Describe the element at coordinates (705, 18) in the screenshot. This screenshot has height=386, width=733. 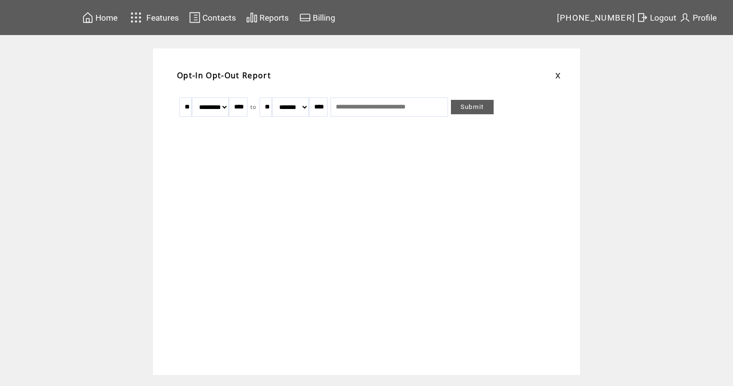
I see `span: Profile` at that location.